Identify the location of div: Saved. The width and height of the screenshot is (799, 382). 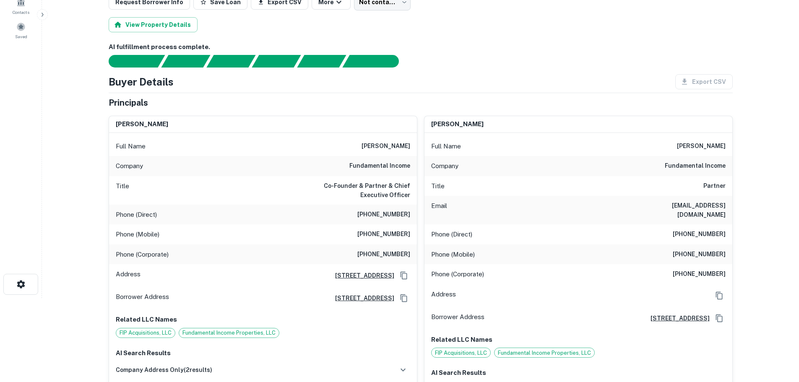
(21, 30).